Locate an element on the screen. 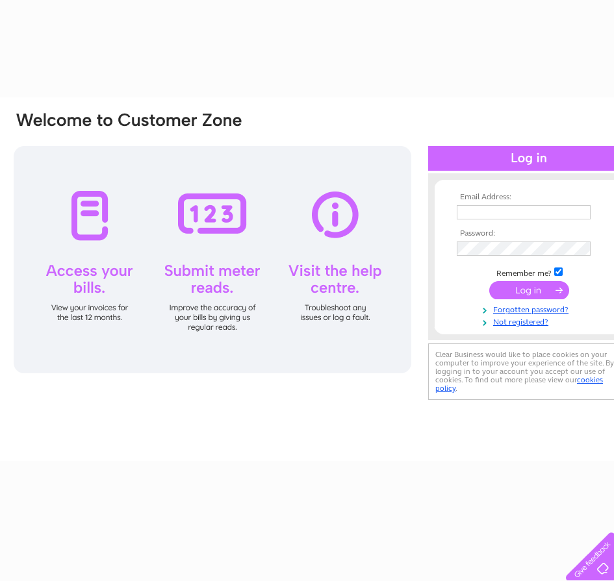  input: Submit is located at coordinates (529, 290).